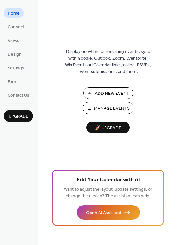  Describe the element at coordinates (18, 116) in the screenshot. I see `button: Upgrade` at that location.